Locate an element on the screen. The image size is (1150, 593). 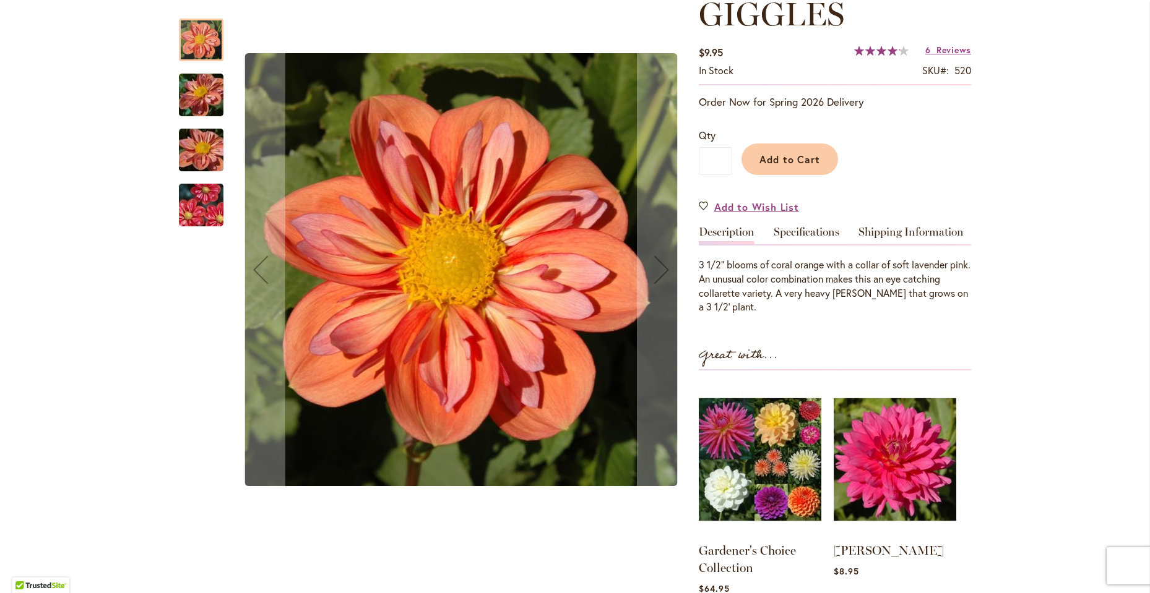
span: Add to Cart is located at coordinates (790, 159).